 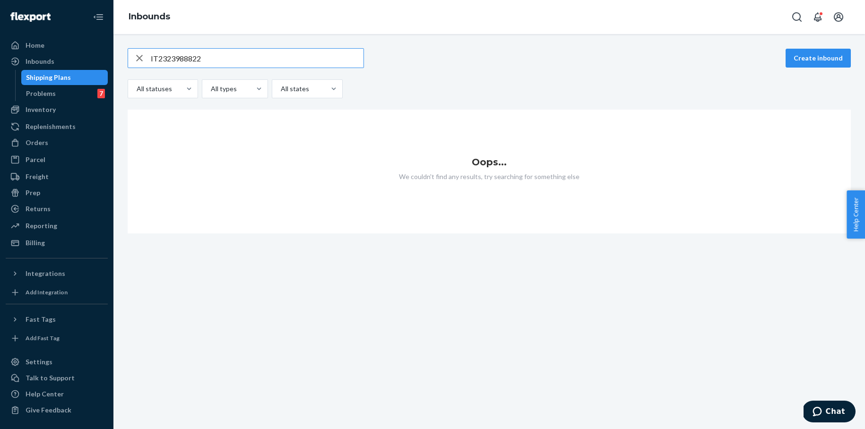 What do you see at coordinates (50, 378) in the screenshot?
I see `div: Talk to Support` at bounding box center [50, 378].